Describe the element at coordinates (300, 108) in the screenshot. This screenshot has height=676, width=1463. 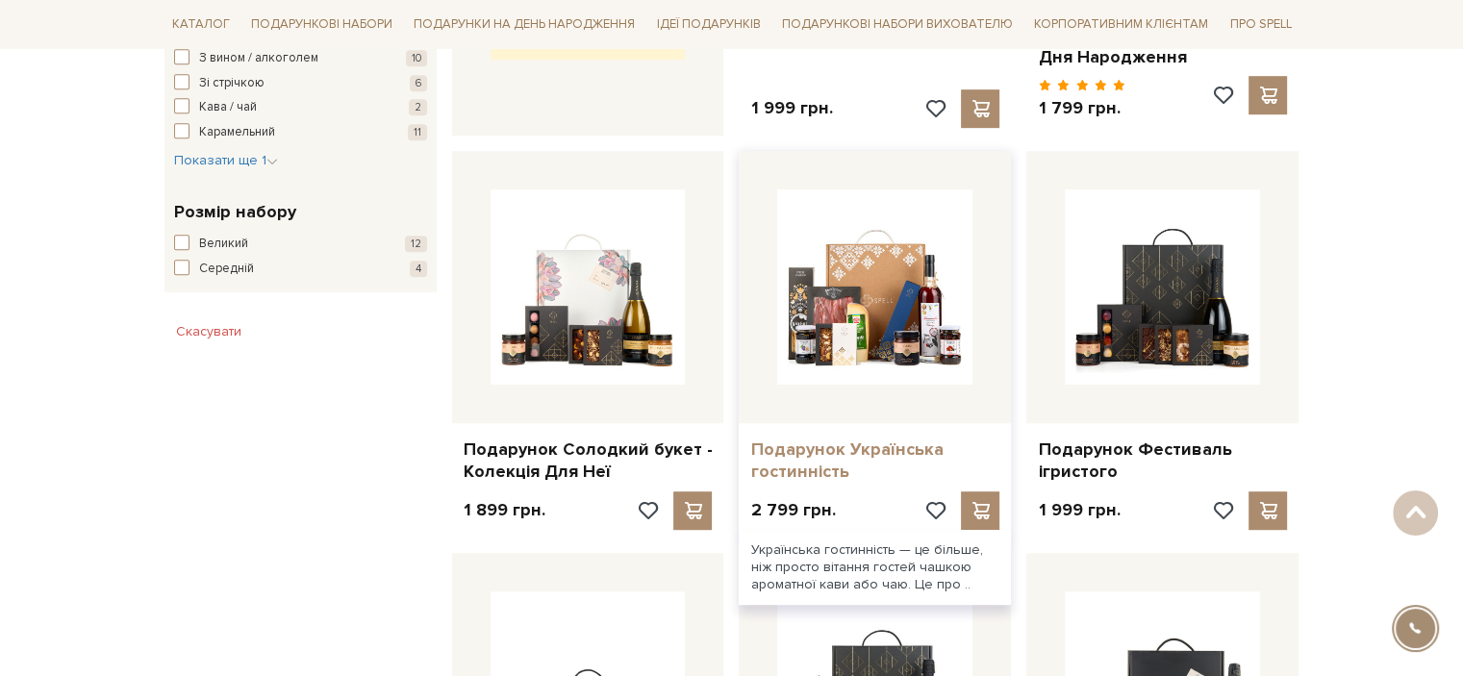
I see `button: Кава / чай 2` at that location.